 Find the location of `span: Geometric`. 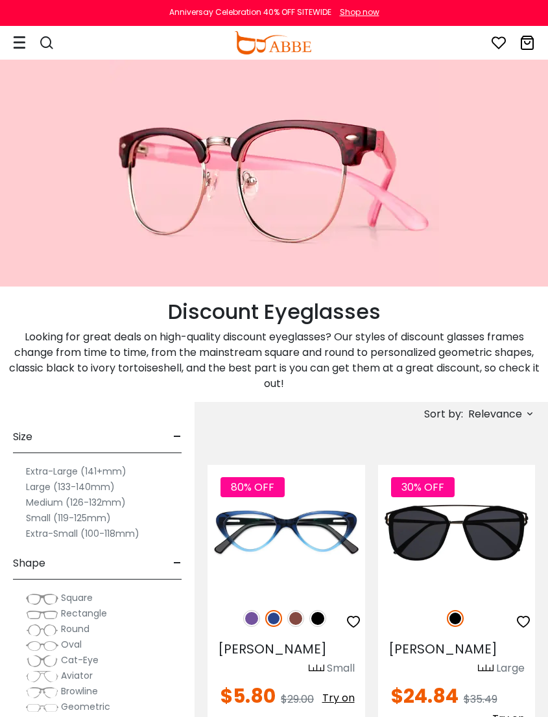

span: Geometric is located at coordinates (86, 707).